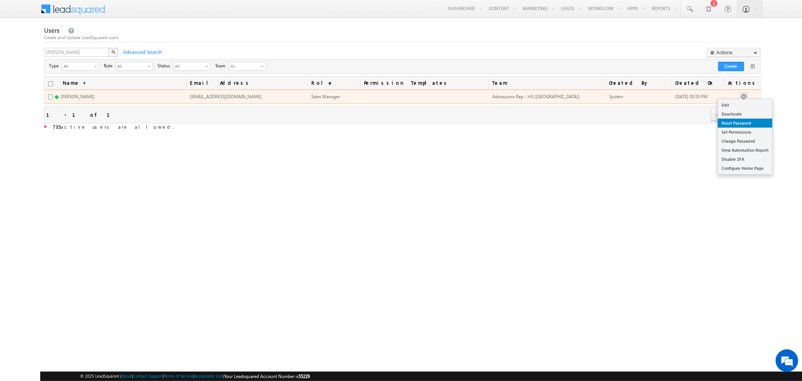 The width and height of the screenshot is (802, 381). What do you see at coordinates (734, 52) in the screenshot?
I see `button: Actions` at bounding box center [734, 52].